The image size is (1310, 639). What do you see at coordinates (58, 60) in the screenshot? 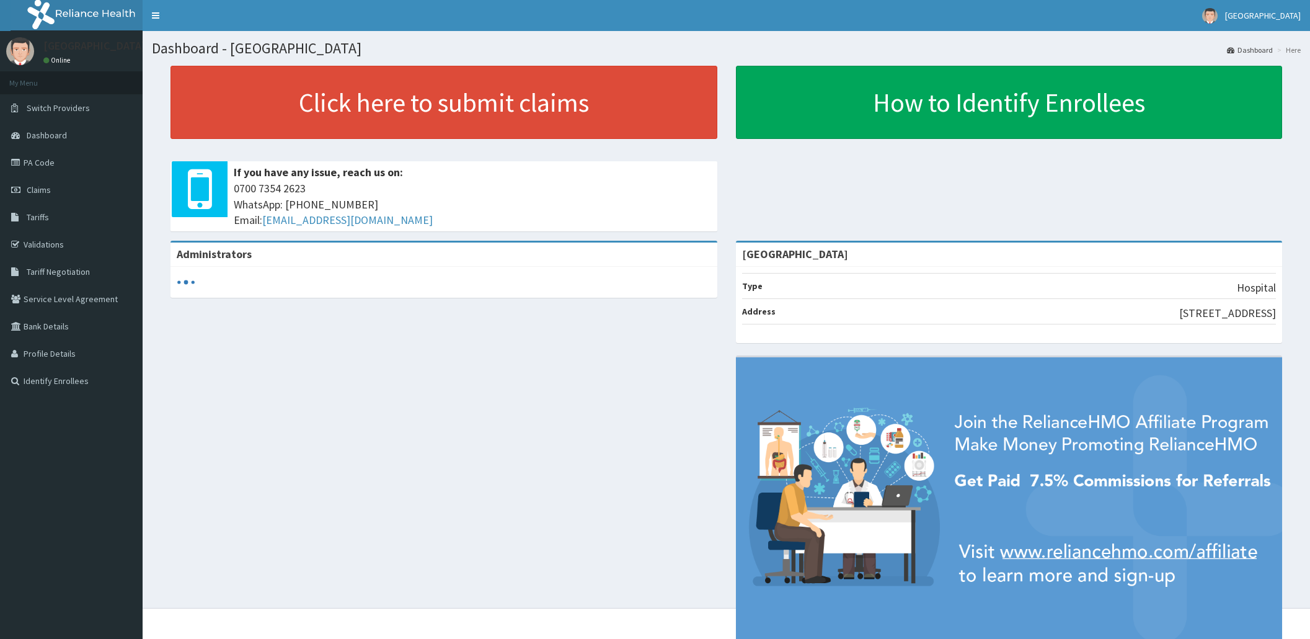
I see `a: Online` at bounding box center [58, 60].